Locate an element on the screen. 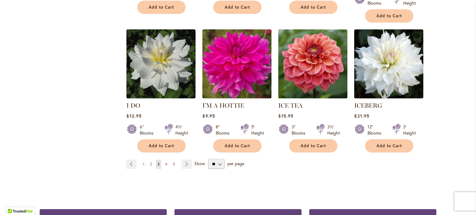 Image resolution: width=476 pixels, height=215 pixels. span: 2 is located at coordinates (151, 164).